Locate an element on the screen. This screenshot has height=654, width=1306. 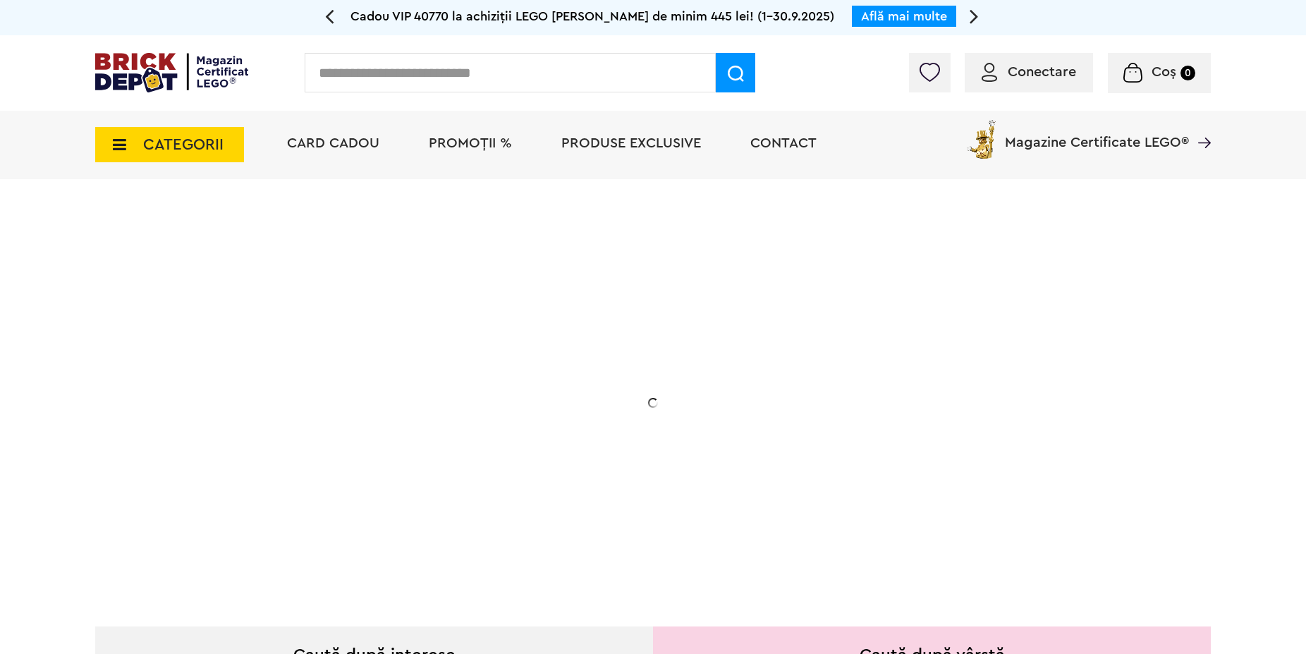
a: Produse exclusive is located at coordinates (631, 143).